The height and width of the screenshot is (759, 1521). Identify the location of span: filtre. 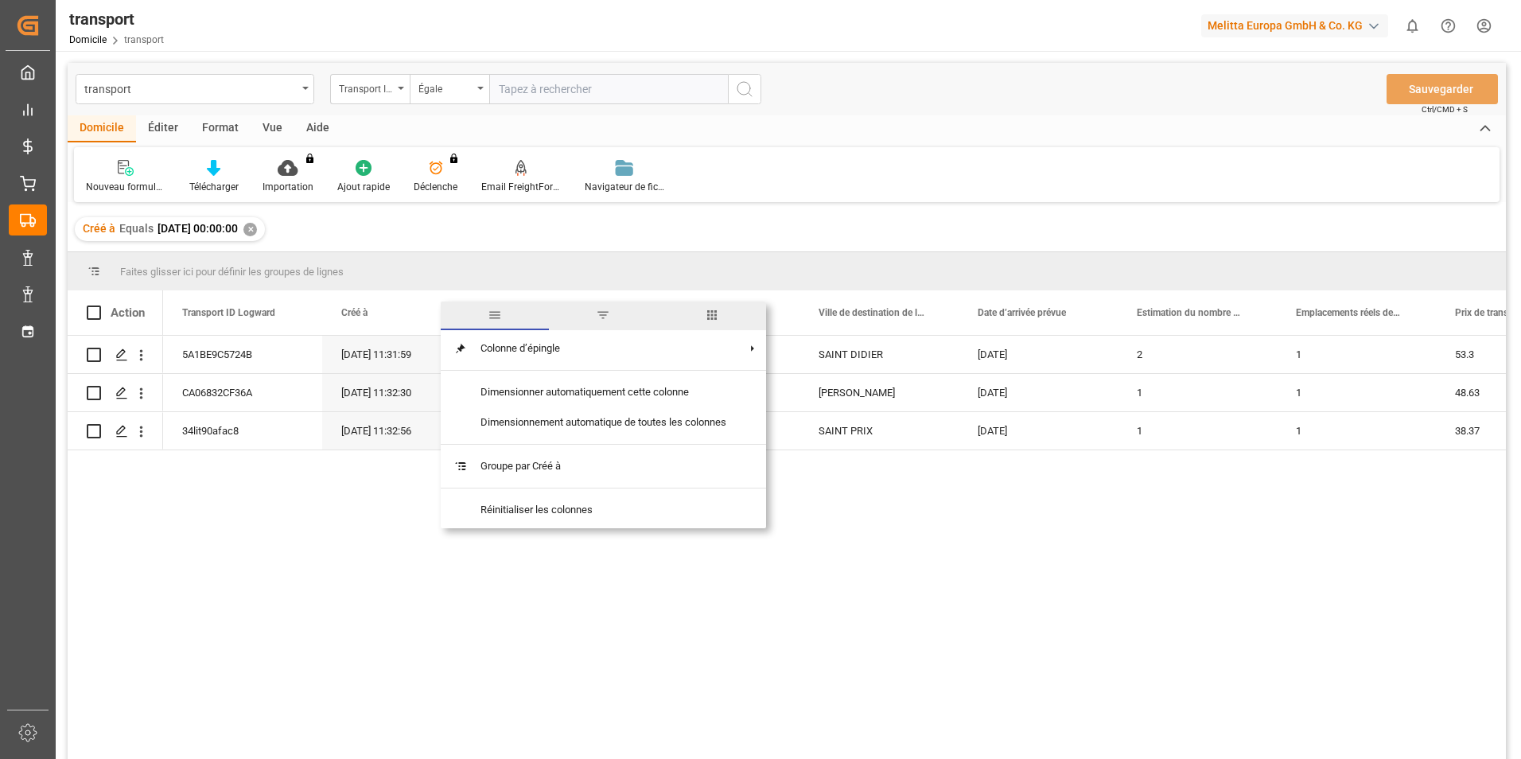
(603, 316).